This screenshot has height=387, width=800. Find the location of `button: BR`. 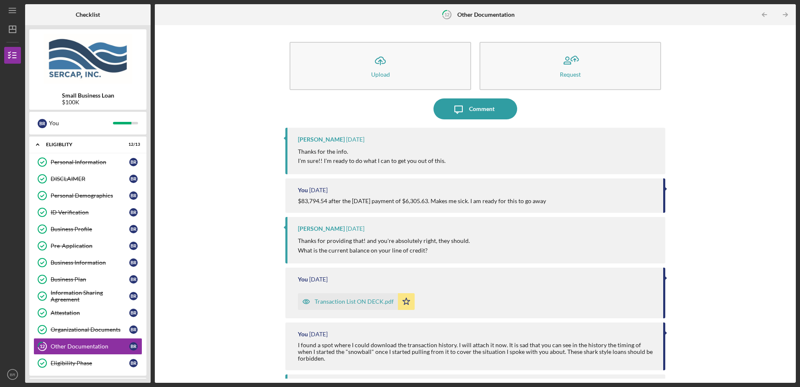

button: BR is located at coordinates (13, 374).